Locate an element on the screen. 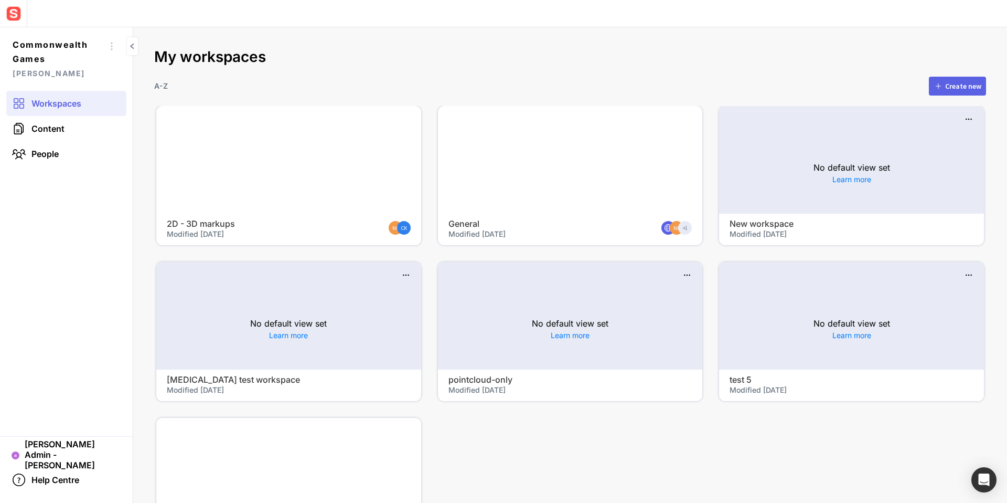 This screenshot has width=1007, height=503. a: Workspaces is located at coordinates (66, 103).